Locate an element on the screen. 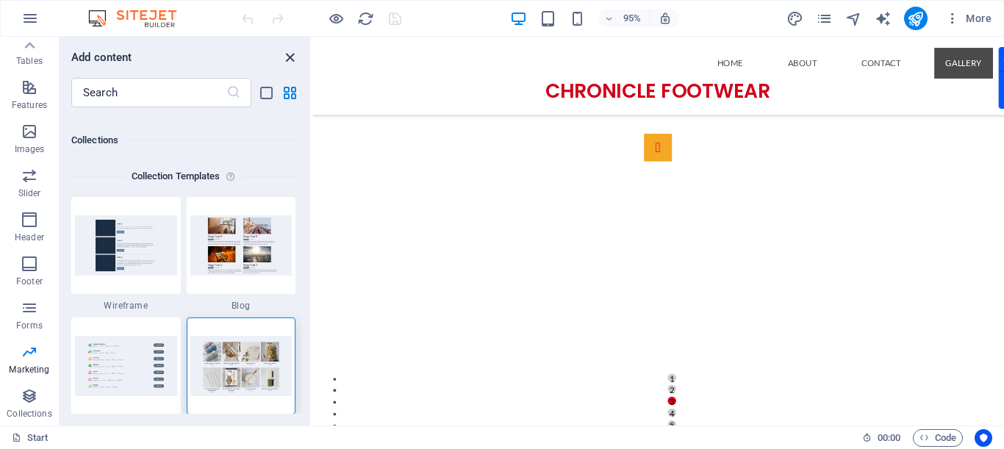 Image resolution: width=1004 pixels, height=449 pixels. p: Header is located at coordinates (29, 237).